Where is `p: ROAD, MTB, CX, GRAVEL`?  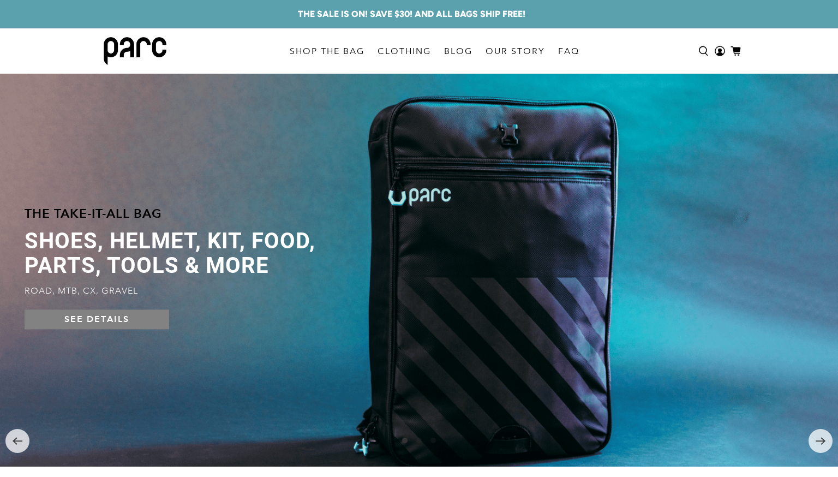
p: ROAD, MTB, CX, GRAVEL is located at coordinates (172, 291).